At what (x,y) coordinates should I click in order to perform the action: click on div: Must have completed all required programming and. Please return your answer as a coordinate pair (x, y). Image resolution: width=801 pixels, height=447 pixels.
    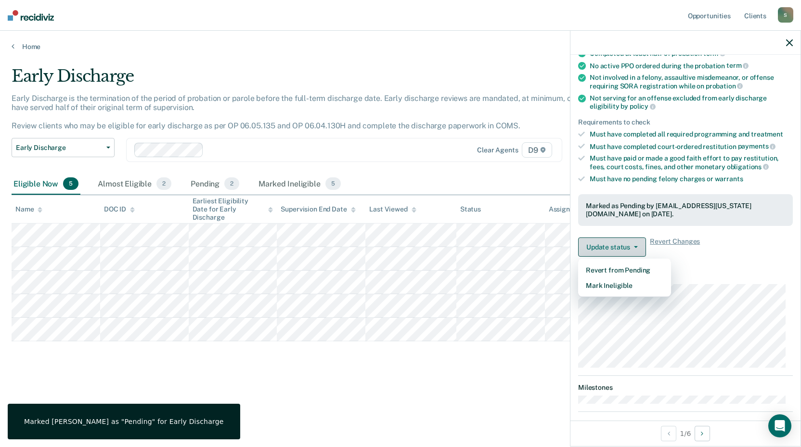
    Looking at the image, I should click on (691, 134).